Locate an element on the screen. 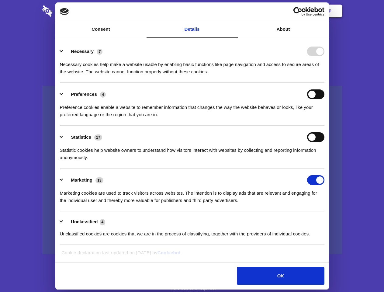  h4: Auto-redaction of sensitive data, encrypted data sharing and self-destructing private chats. Shar... is located at coordinates (192, 65).